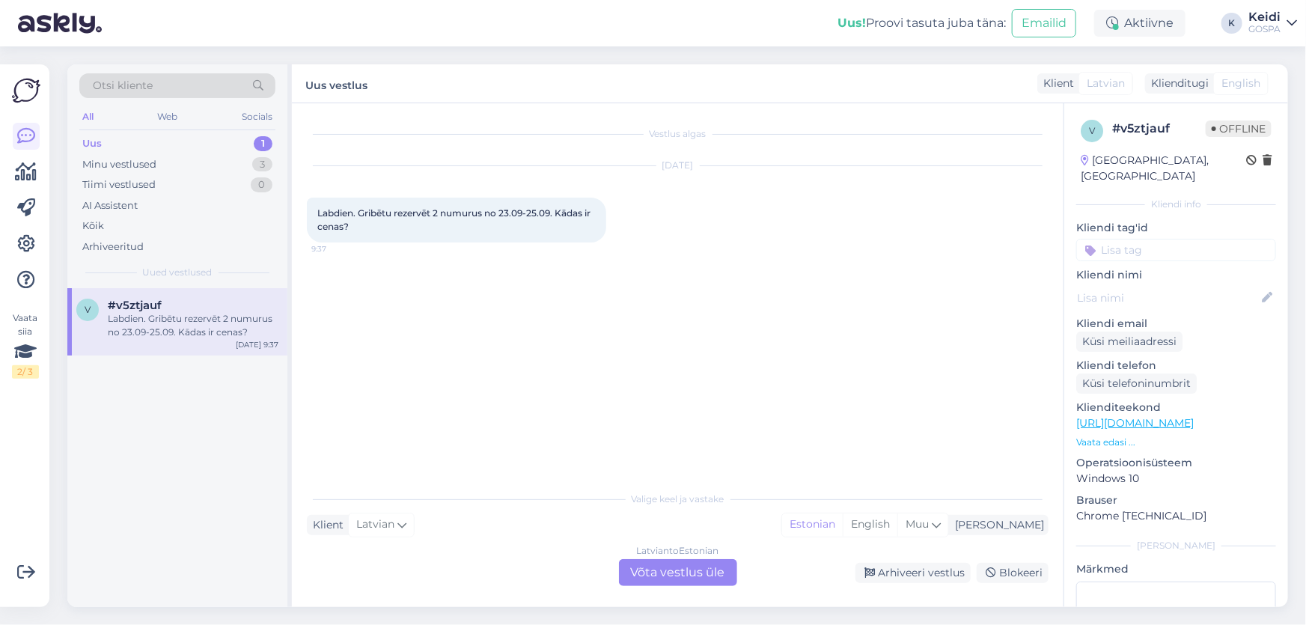  What do you see at coordinates (336, 83) in the screenshot?
I see `label: Uus vestlus` at bounding box center [336, 83].